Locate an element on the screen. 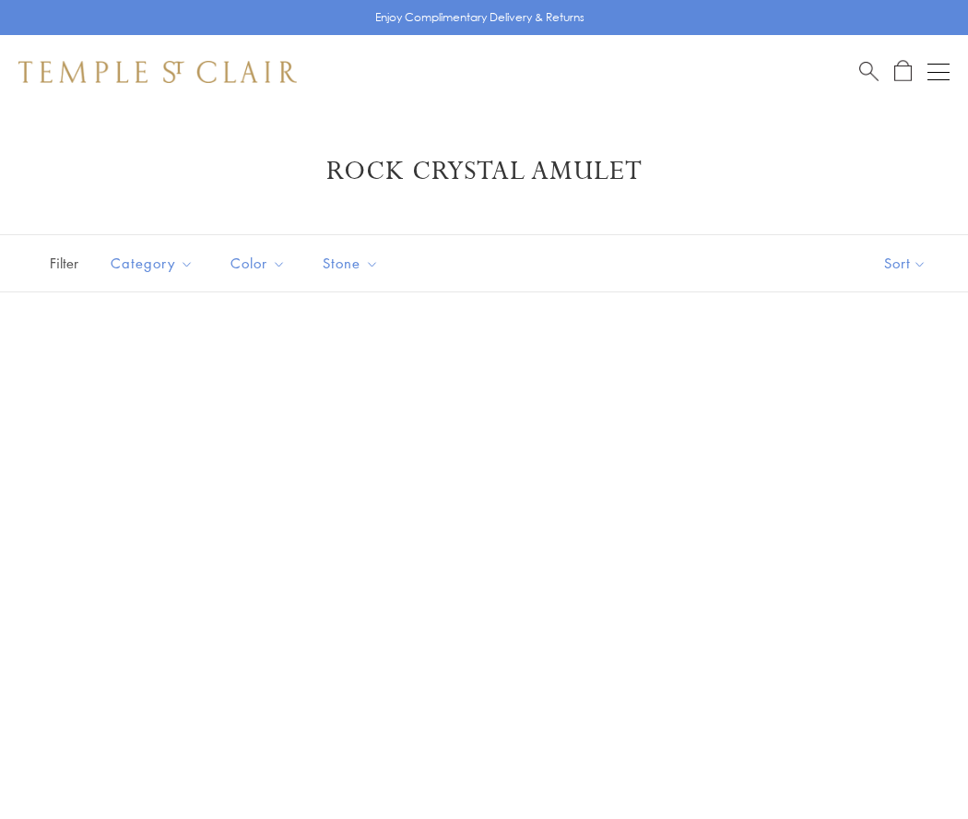  button: Color is located at coordinates (258, 263).